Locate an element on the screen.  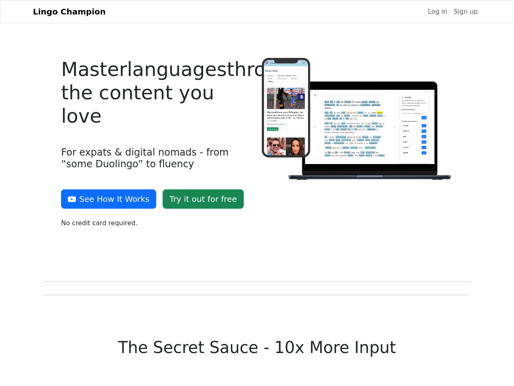
a: Sign up is located at coordinates (466, 12).